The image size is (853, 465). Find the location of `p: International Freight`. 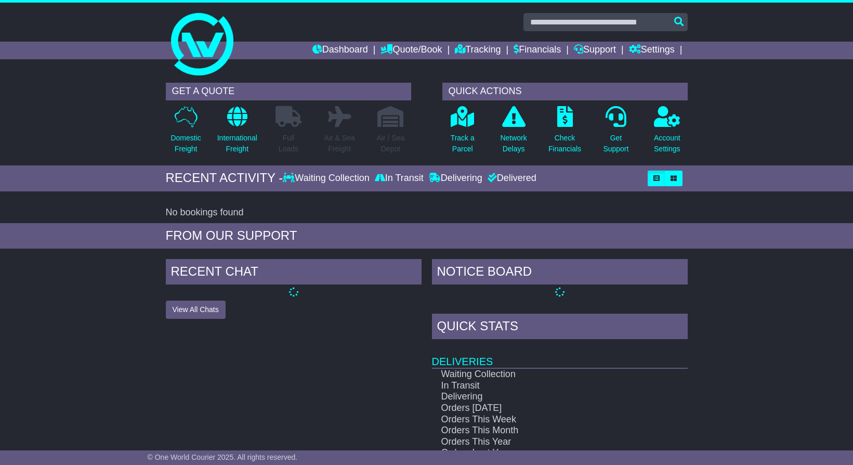

p: International Freight is located at coordinates (237, 143).